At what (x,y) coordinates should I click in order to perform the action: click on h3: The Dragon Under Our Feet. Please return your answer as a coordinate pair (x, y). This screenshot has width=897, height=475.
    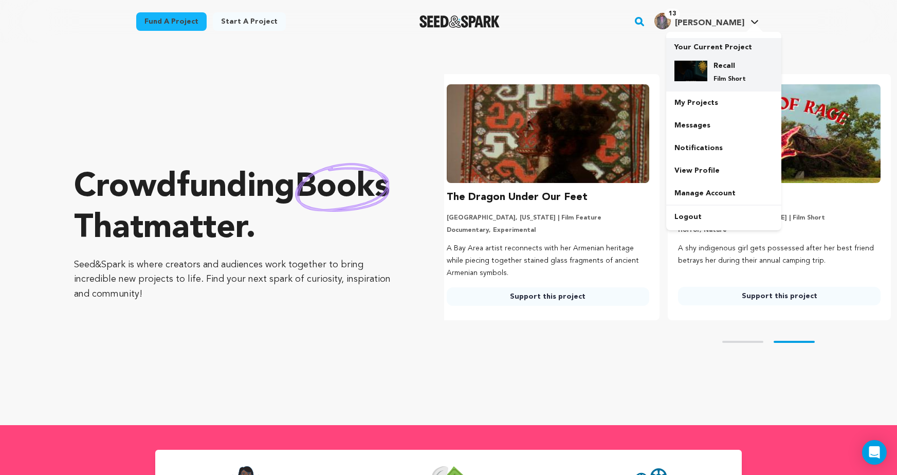
    Looking at the image, I should click on (517, 197).